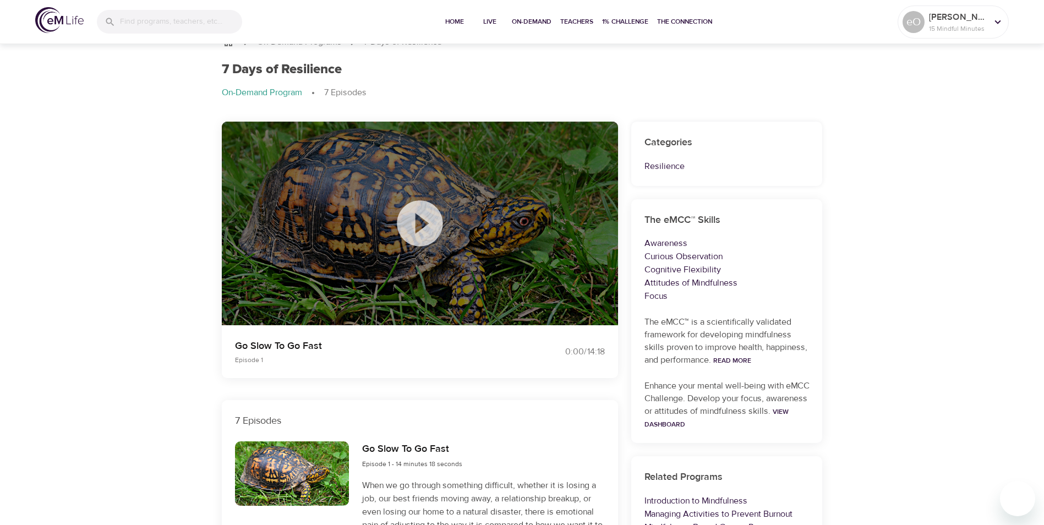 Image resolution: width=1044 pixels, height=525 pixels. What do you see at coordinates (913, 22) in the screenshot?
I see `div: eO` at bounding box center [913, 22].